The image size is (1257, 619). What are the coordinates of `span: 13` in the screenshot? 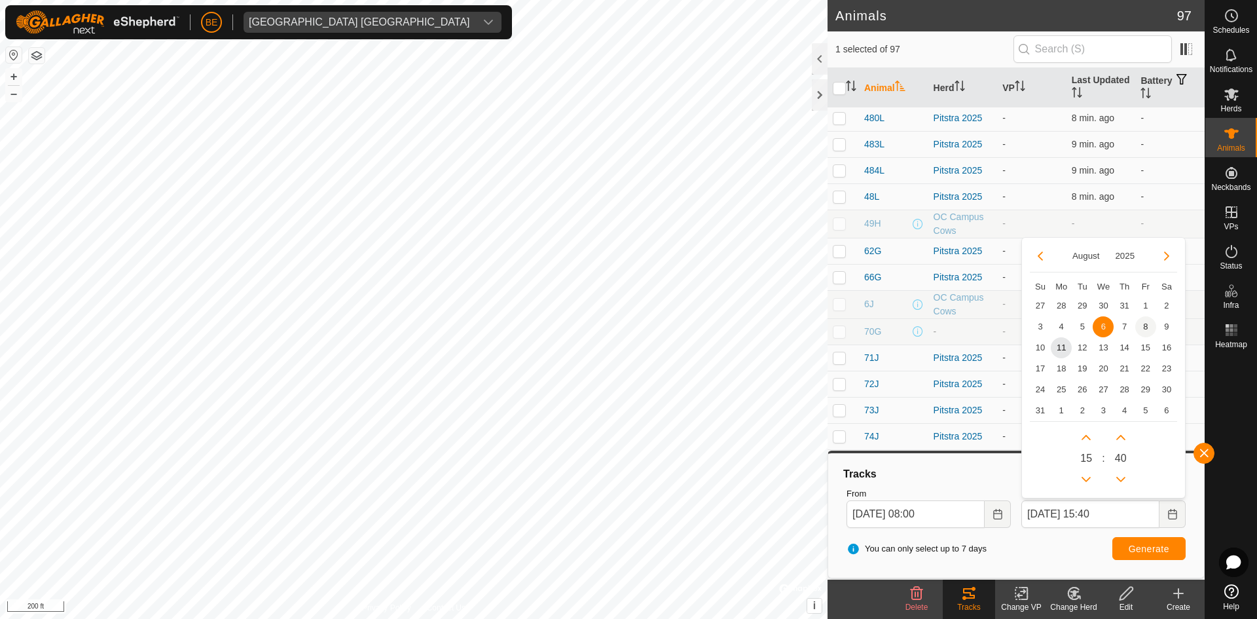 It's located at (1103, 348).